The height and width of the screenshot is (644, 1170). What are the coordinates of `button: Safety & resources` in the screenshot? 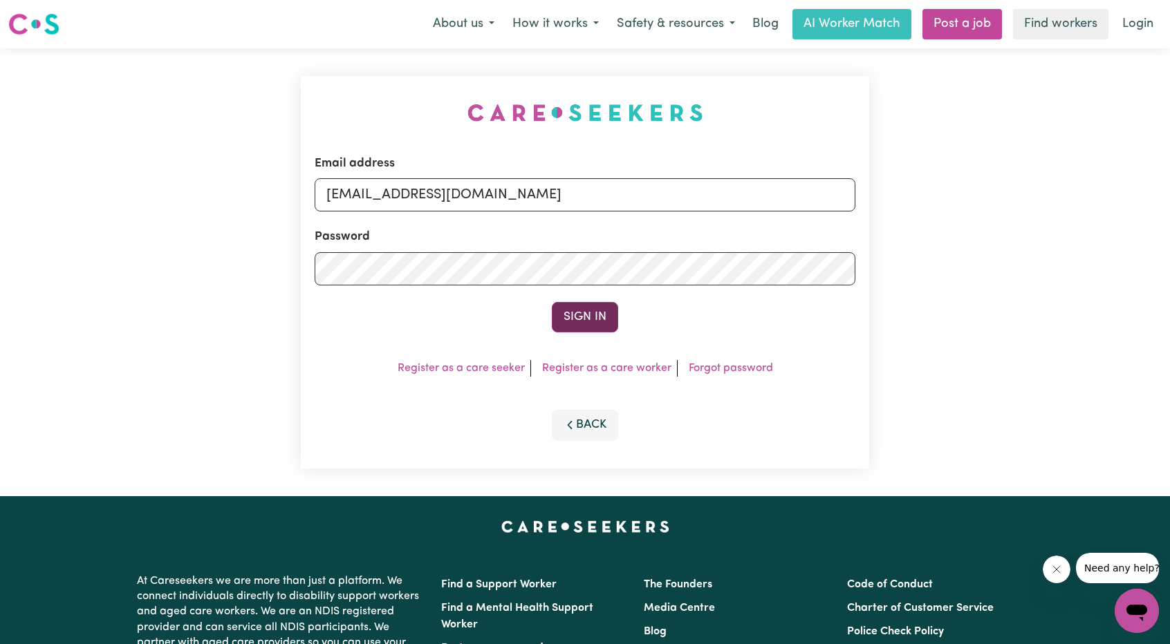 It's located at (675, 24).